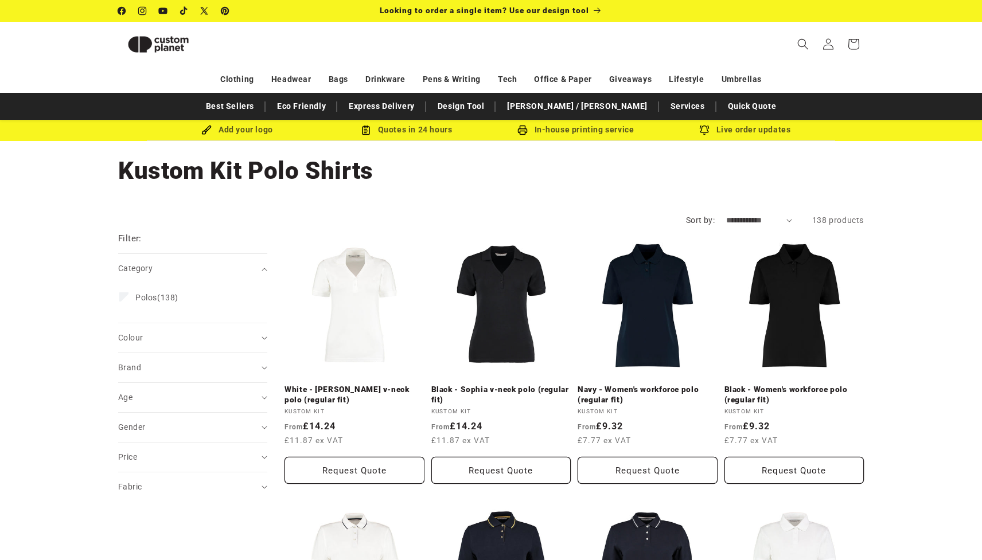  I want to click on a: Clothing, so click(237, 79).